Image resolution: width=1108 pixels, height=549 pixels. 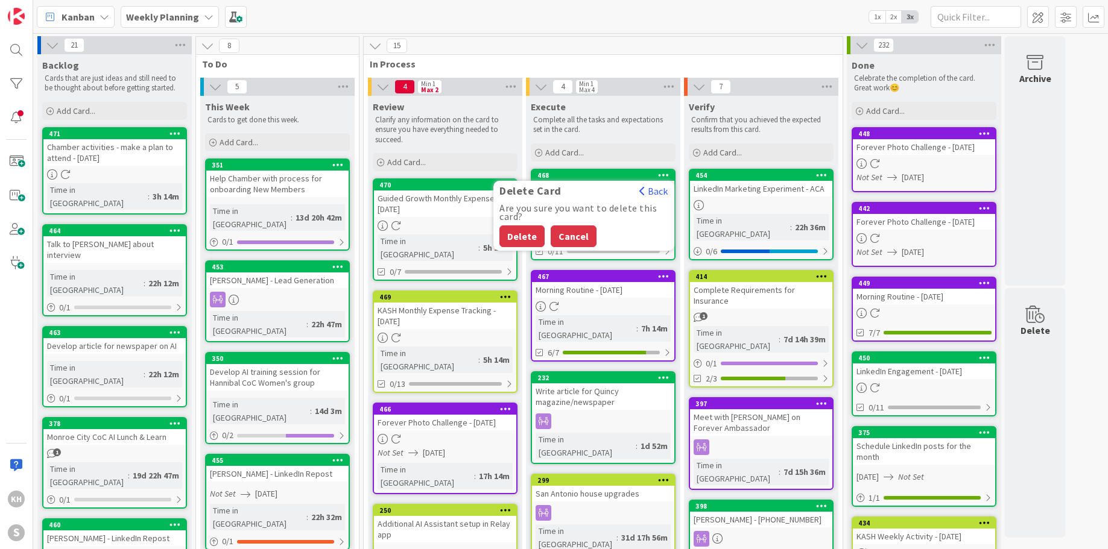 I want to click on span: 0/13, so click(x=397, y=384).